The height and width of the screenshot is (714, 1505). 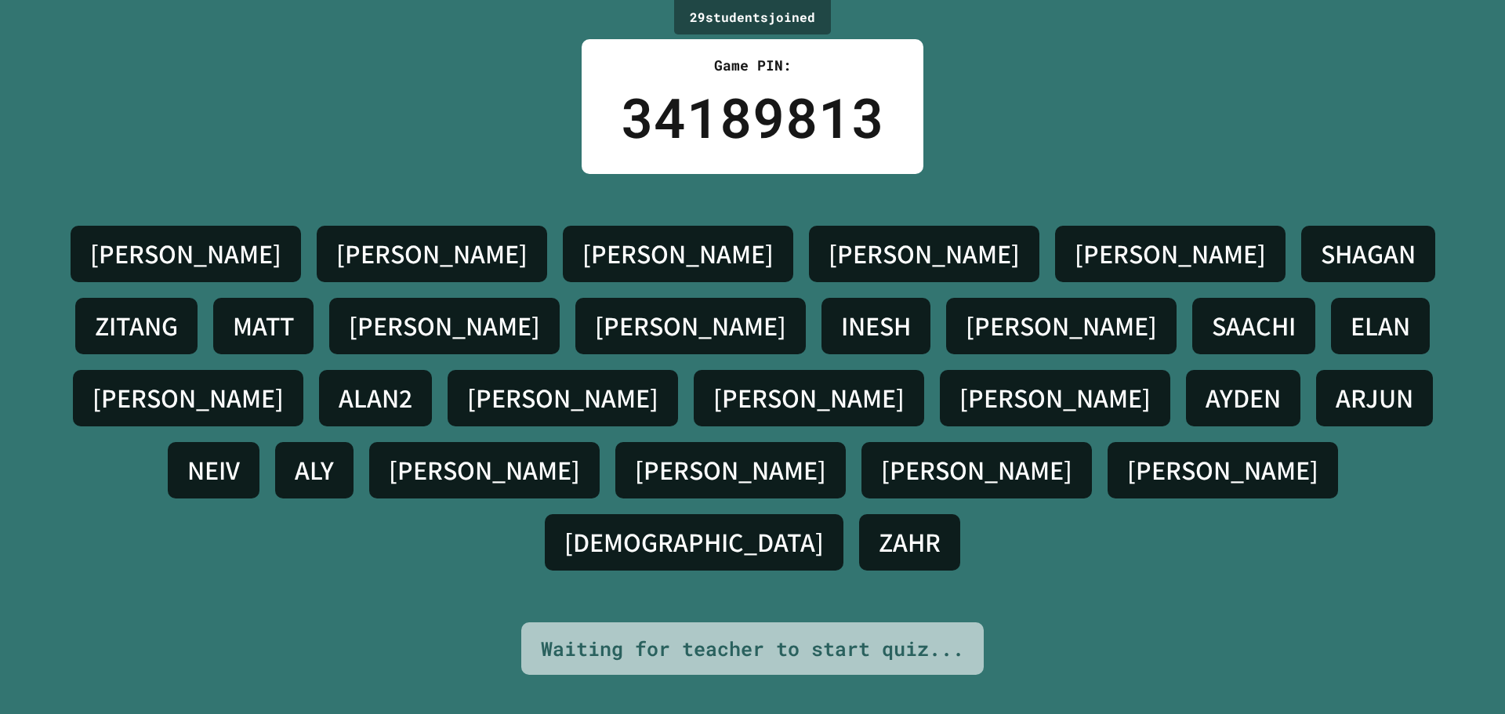 What do you see at coordinates (909, 542) in the screenshot?
I see `h4: ZAHR` at bounding box center [909, 542].